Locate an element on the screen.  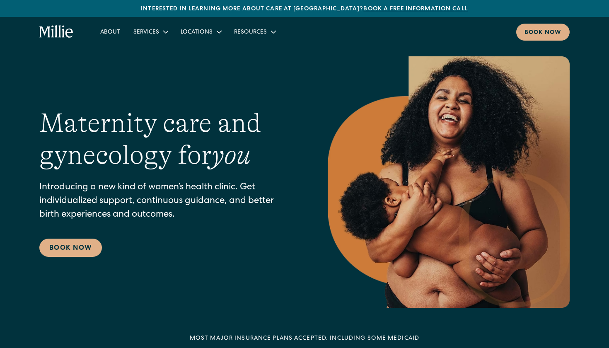
a: About is located at coordinates (110, 32).